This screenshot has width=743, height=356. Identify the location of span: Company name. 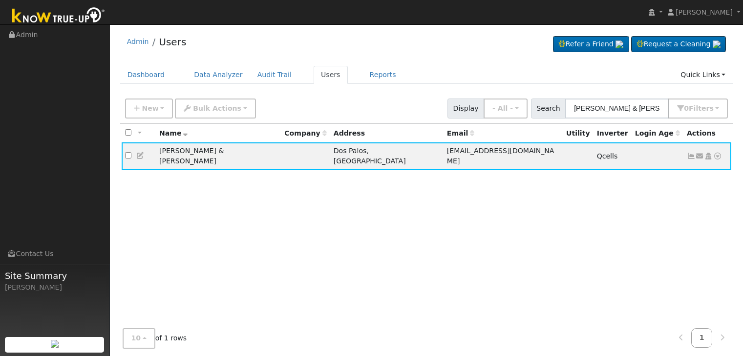
(305, 133).